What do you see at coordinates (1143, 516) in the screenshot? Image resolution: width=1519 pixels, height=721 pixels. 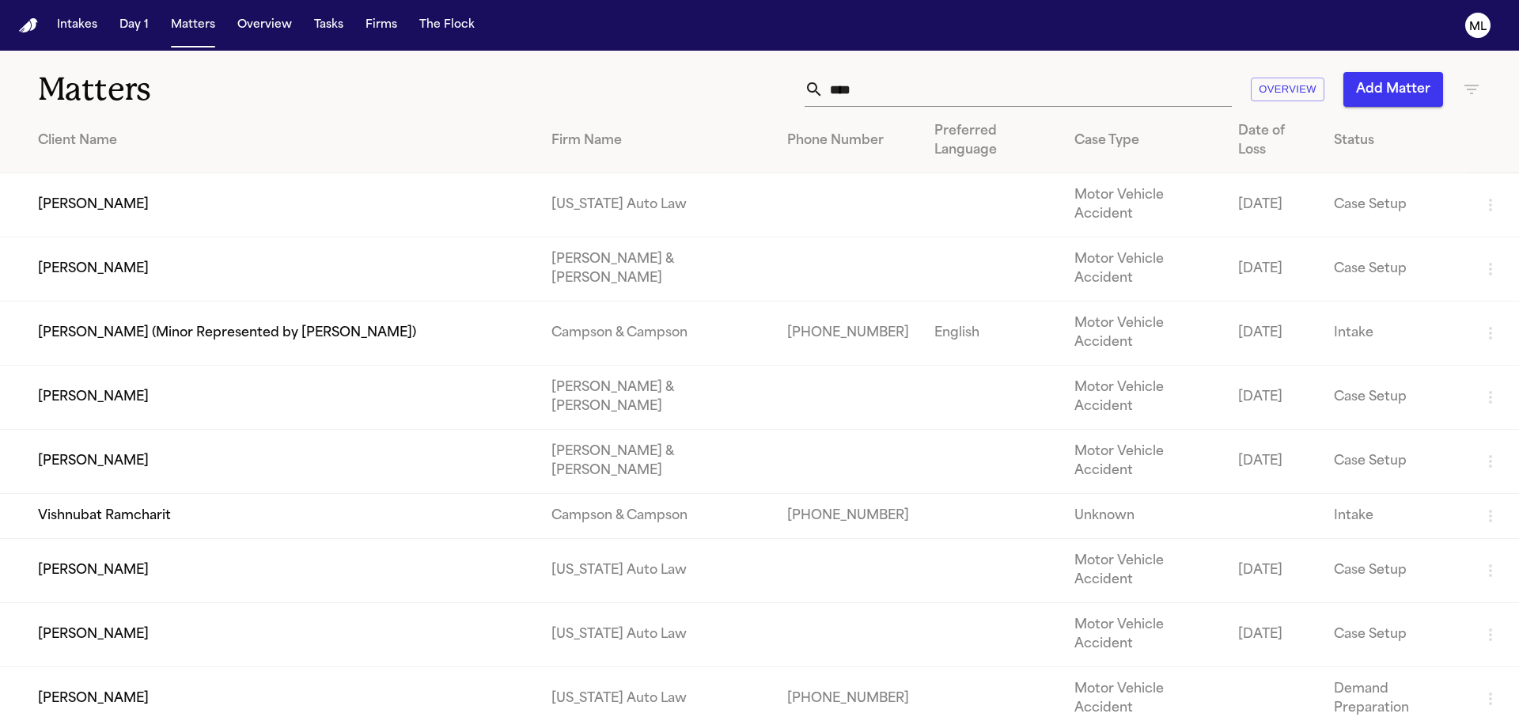 I see `td: Unknown` at bounding box center [1143, 516].